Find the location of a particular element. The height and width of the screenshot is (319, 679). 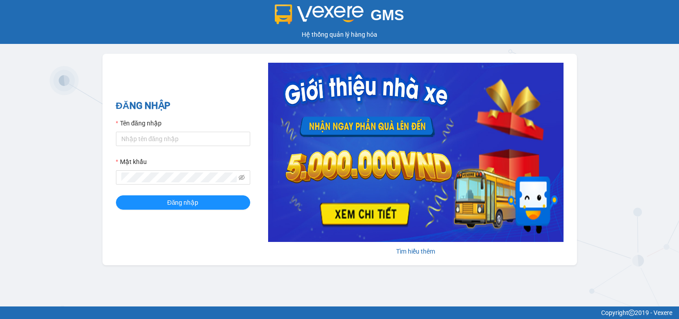

input: Tên đăng nhập is located at coordinates (183, 139).